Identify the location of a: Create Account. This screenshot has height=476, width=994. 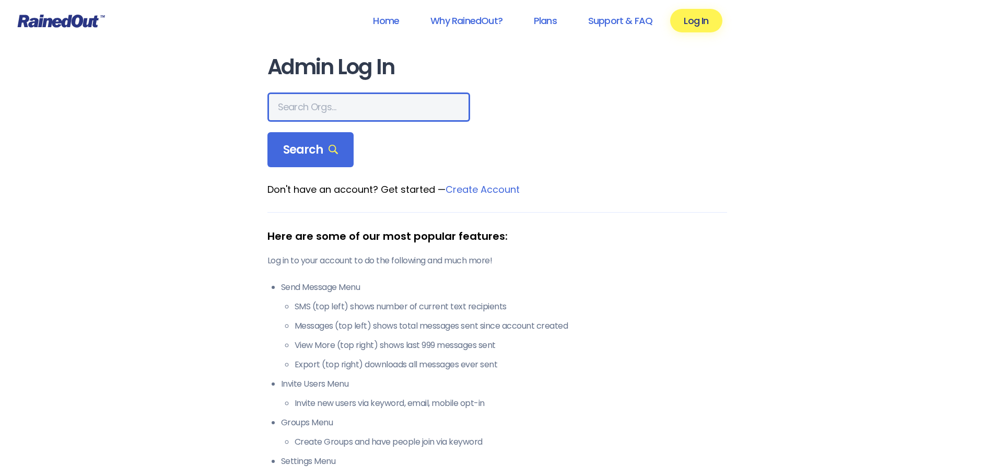
(483, 189).